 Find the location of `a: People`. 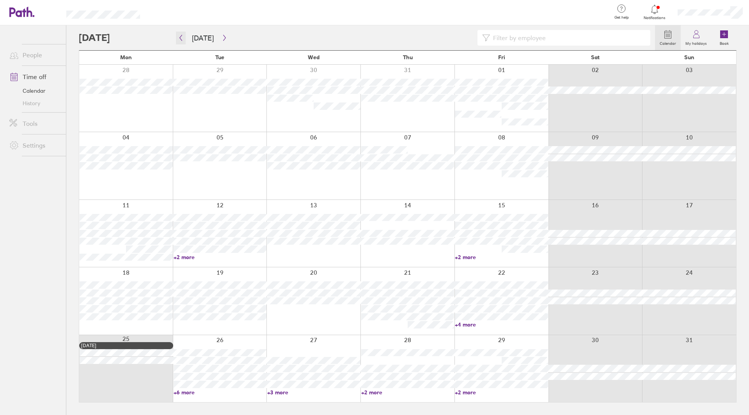

a: People is located at coordinates (34, 55).